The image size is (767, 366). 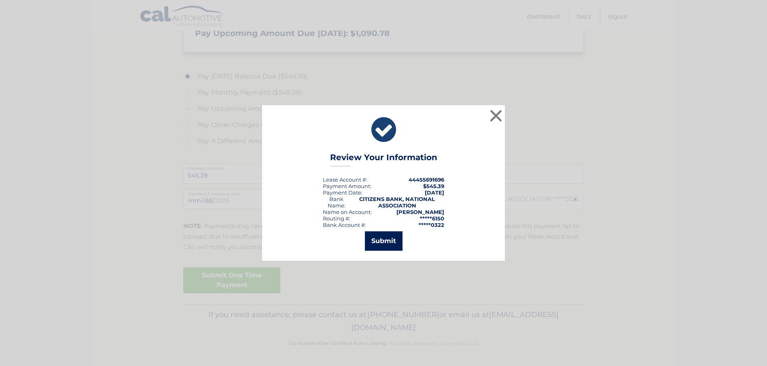 I want to click on div: Routing #:, so click(x=337, y=219).